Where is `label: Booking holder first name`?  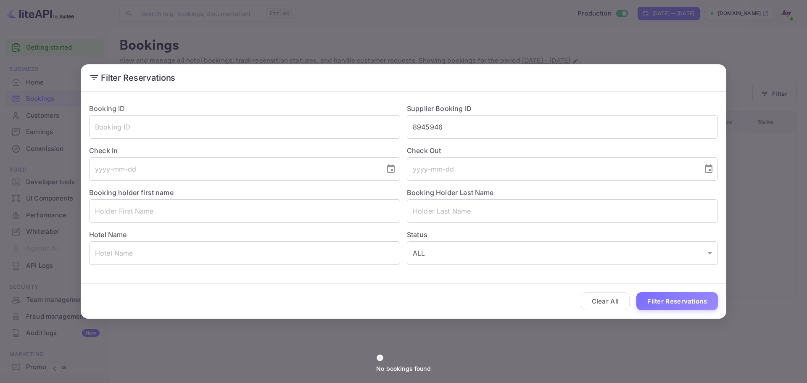 label: Booking holder first name is located at coordinates (131, 193).